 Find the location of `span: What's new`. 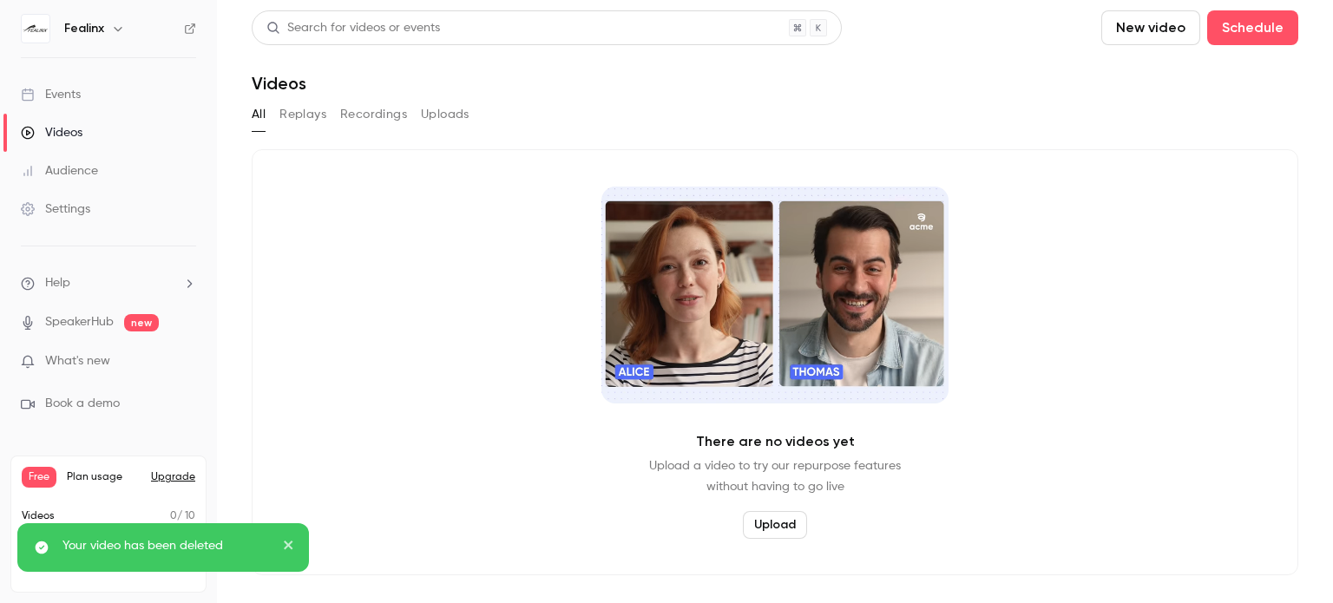

span: What's new is located at coordinates (77, 361).